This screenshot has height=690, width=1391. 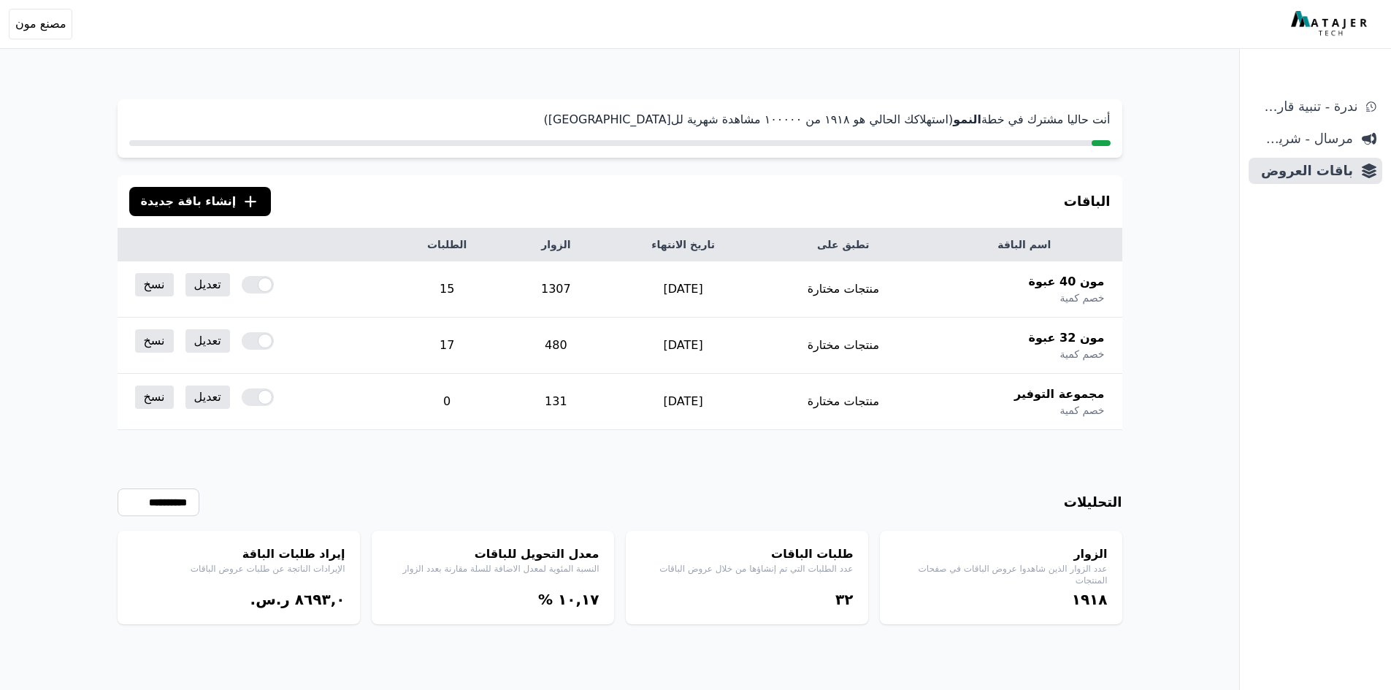 What do you see at coordinates (447, 345) in the screenshot?
I see `td: 17` at bounding box center [447, 345].